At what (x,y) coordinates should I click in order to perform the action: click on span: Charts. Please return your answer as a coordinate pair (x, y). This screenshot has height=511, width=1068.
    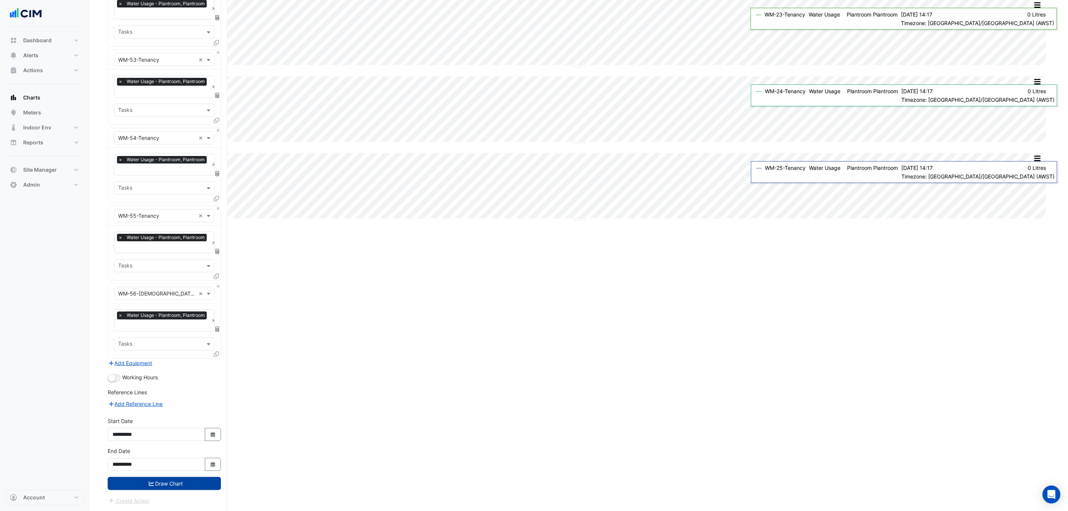
    Looking at the image, I should click on (32, 98).